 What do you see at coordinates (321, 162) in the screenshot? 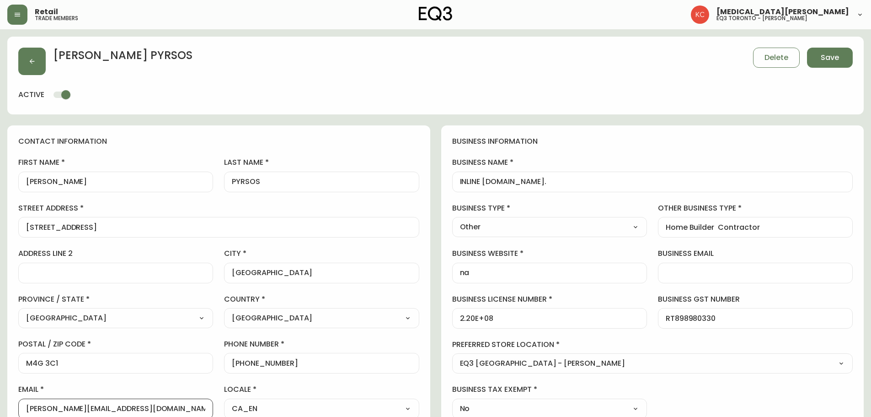
I see `label: last name` at bounding box center [321, 162].